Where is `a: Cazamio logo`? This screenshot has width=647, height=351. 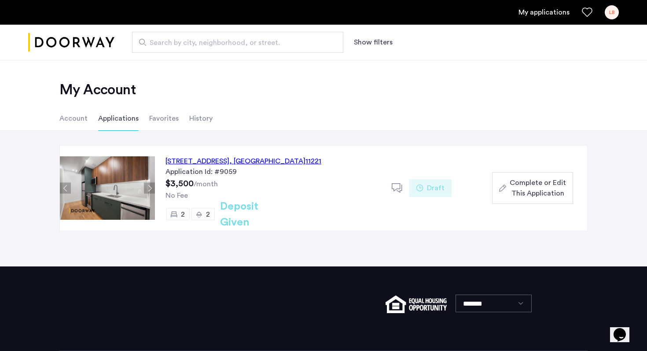 a: Cazamio logo is located at coordinates (71, 42).